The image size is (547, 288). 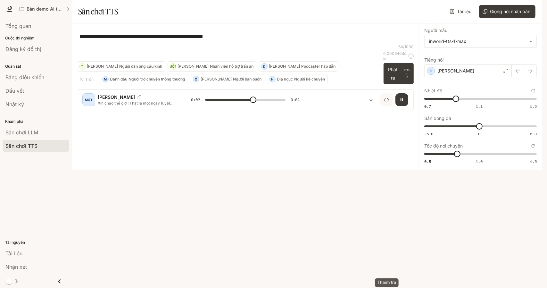 What do you see at coordinates (119, 79) in the screenshot?
I see `font: Đánh dấu` at bounding box center [119, 79].